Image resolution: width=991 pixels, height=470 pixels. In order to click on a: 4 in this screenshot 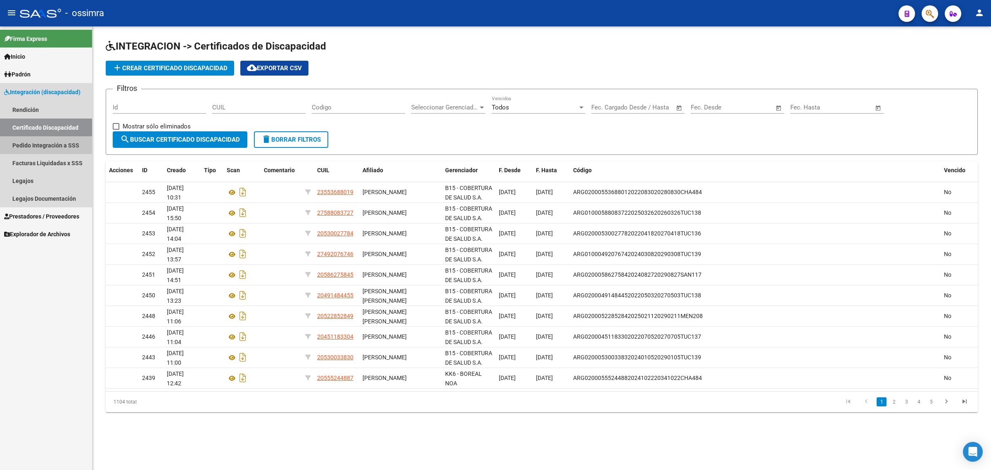, I will do `click(918, 402)`.